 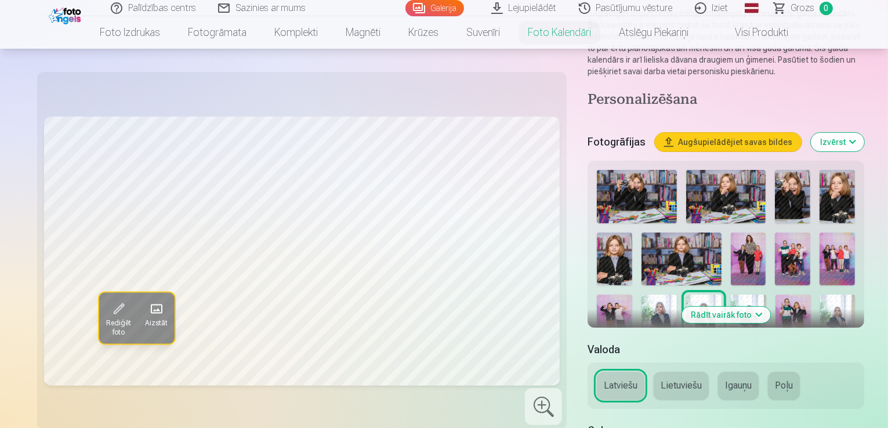 What do you see at coordinates (838, 142) in the screenshot?
I see `button: Izvērst` at bounding box center [838, 142].